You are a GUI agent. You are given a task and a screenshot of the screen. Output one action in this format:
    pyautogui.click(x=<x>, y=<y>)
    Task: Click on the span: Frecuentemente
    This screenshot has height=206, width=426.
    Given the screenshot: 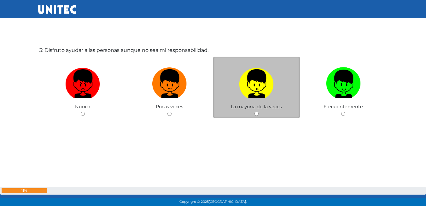 What is the action you would take?
    pyautogui.click(x=343, y=106)
    